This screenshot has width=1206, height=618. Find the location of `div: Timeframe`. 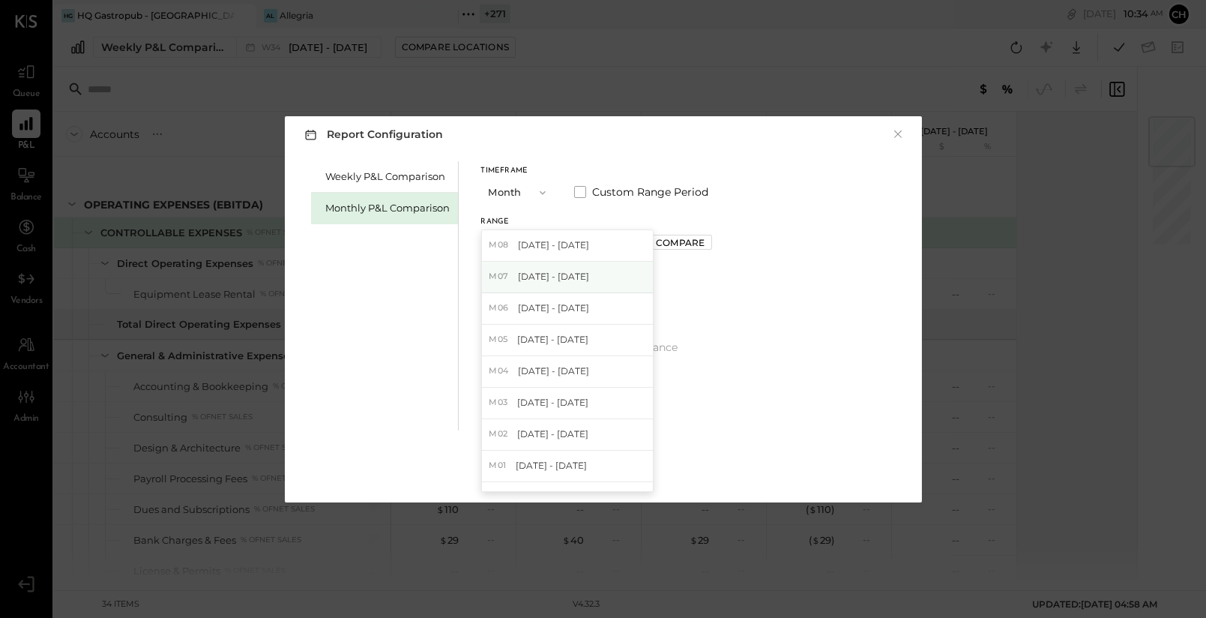

div: Timeframe is located at coordinates (519, 171).